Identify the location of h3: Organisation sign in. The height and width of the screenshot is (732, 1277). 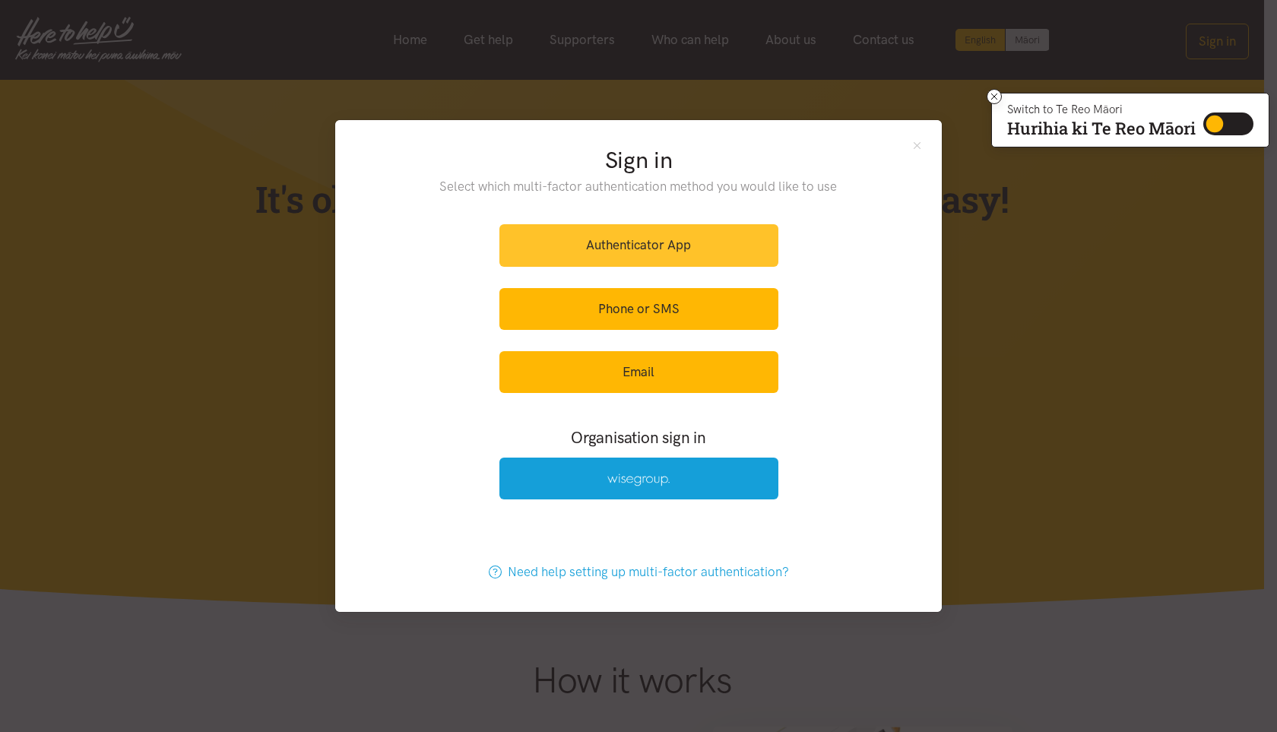
(639, 437).